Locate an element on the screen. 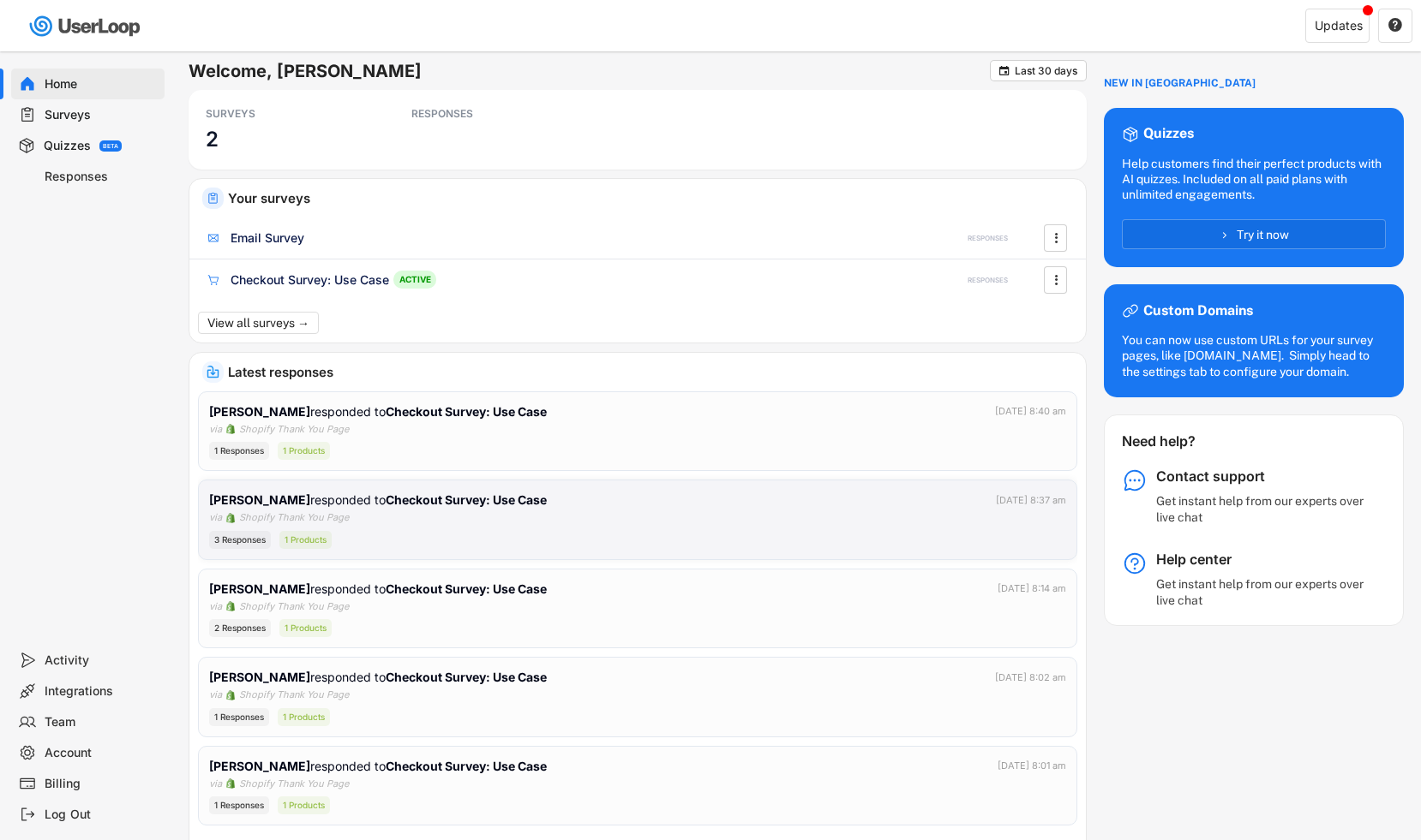 Image resolution: width=1421 pixels, height=840 pixels. button: View all surveys → is located at coordinates (258, 323).